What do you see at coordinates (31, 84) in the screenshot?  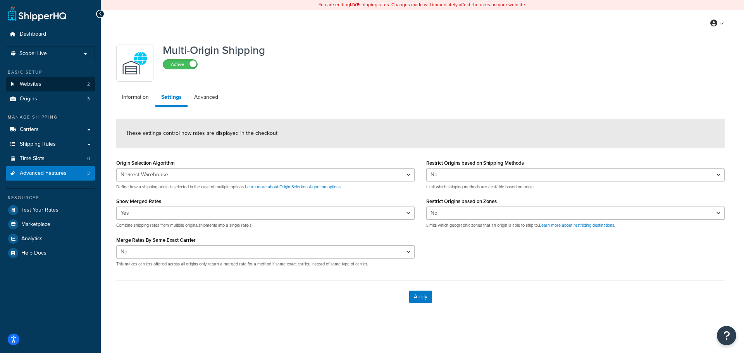 I see `span: Websites` at bounding box center [31, 84].